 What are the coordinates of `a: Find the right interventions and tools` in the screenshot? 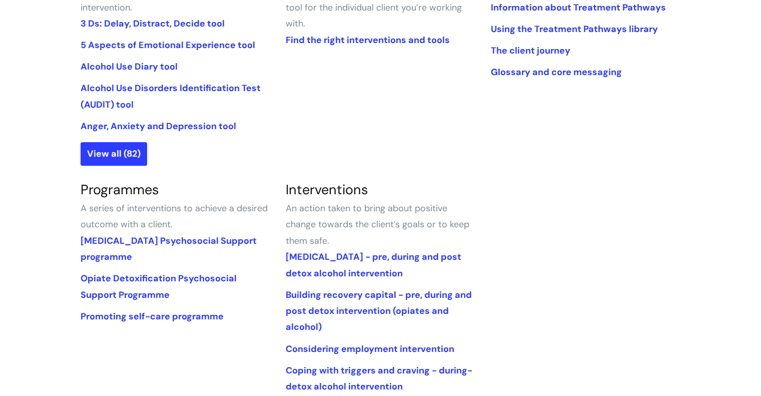 It's located at (367, 40).